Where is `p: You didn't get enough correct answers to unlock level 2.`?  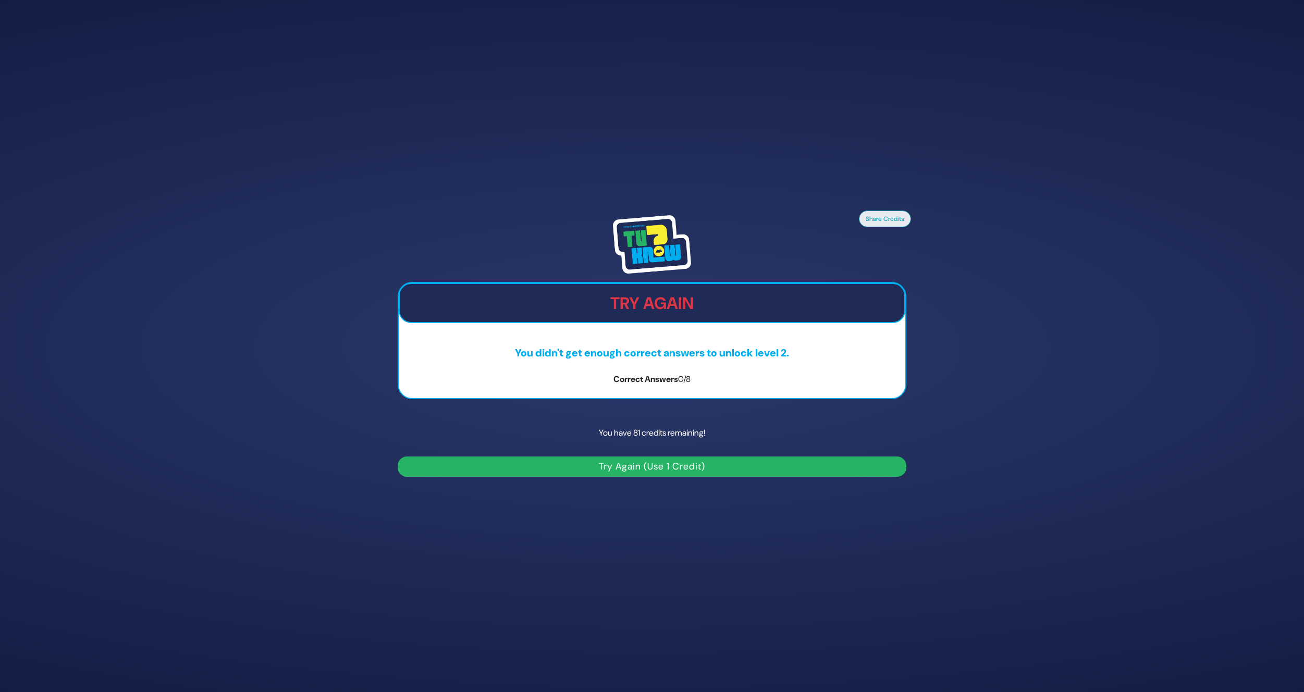
p: You didn't get enough correct answers to unlock level 2. is located at coordinates (652, 353).